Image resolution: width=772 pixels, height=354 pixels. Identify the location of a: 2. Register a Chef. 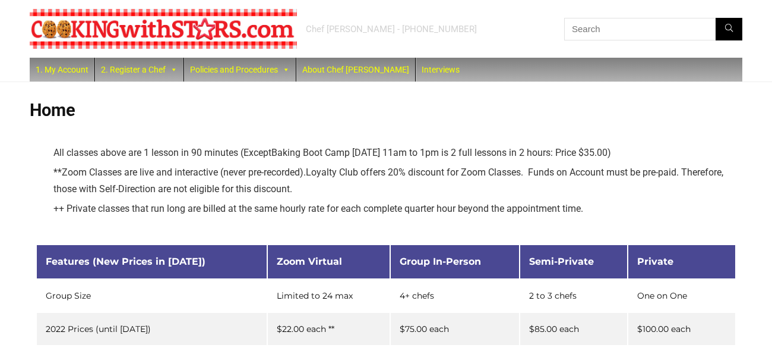
(139, 70).